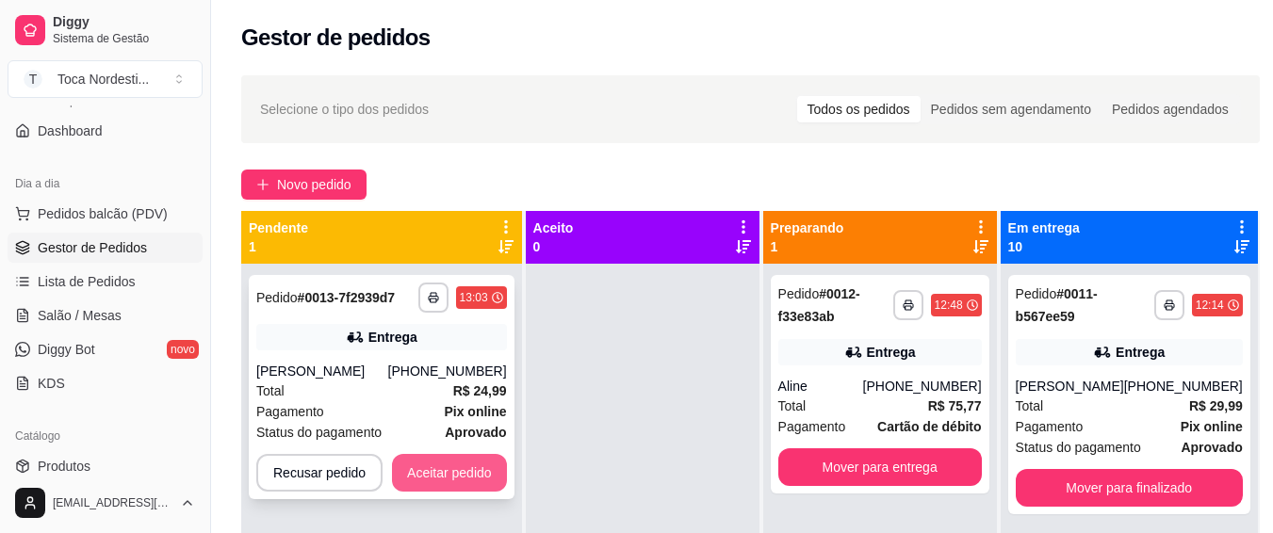 This screenshot has height=533, width=1273. Describe the element at coordinates (51, 383) in the screenshot. I see `span: KDS` at that location.